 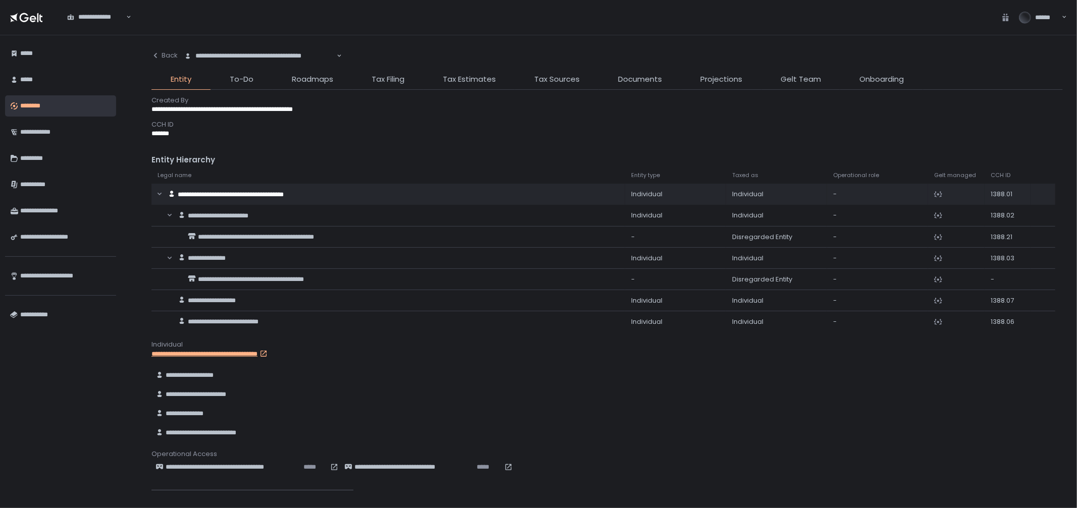 What do you see at coordinates (557, 79) in the screenshot?
I see `span: Tax Sources` at bounding box center [557, 79].